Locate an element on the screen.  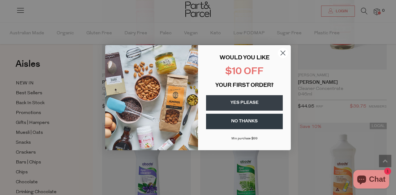
span: $10 OFF is located at coordinates (244, 72).